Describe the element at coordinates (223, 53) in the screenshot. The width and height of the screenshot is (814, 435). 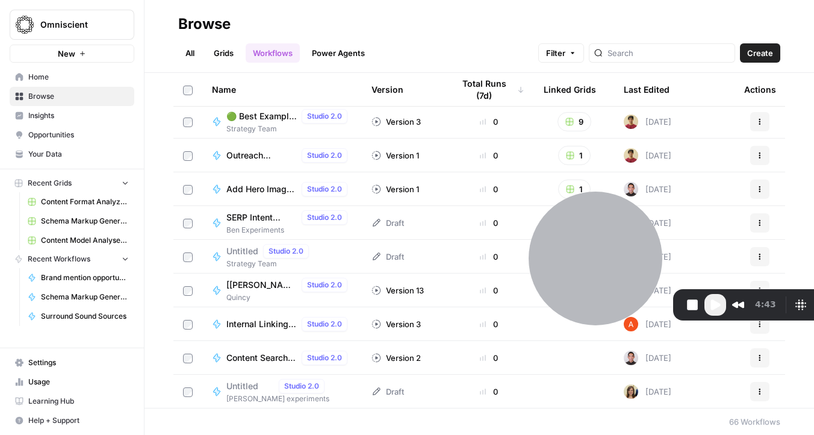
I see `a: Grids` at that location.